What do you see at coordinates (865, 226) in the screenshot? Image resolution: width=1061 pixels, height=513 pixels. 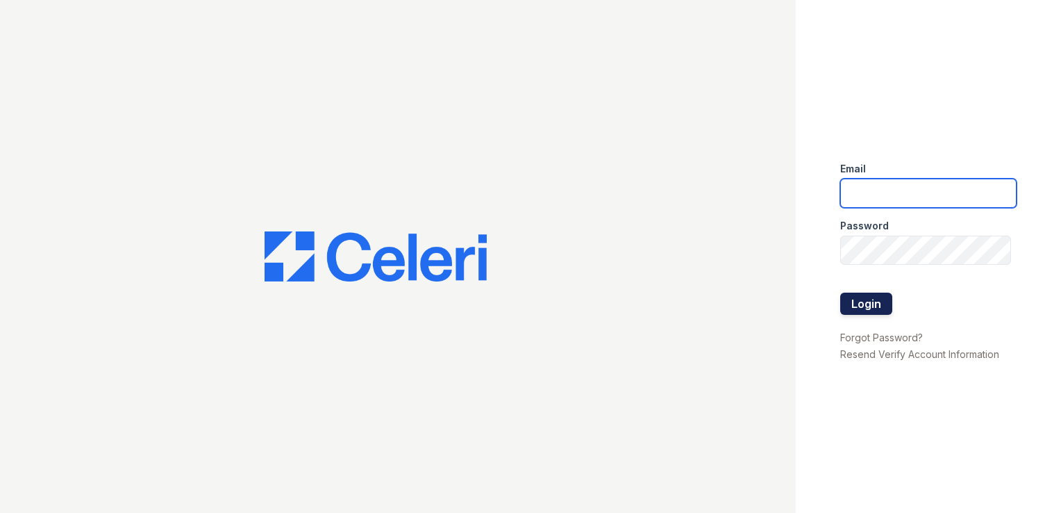 I see `label: Password` at bounding box center [865, 226].